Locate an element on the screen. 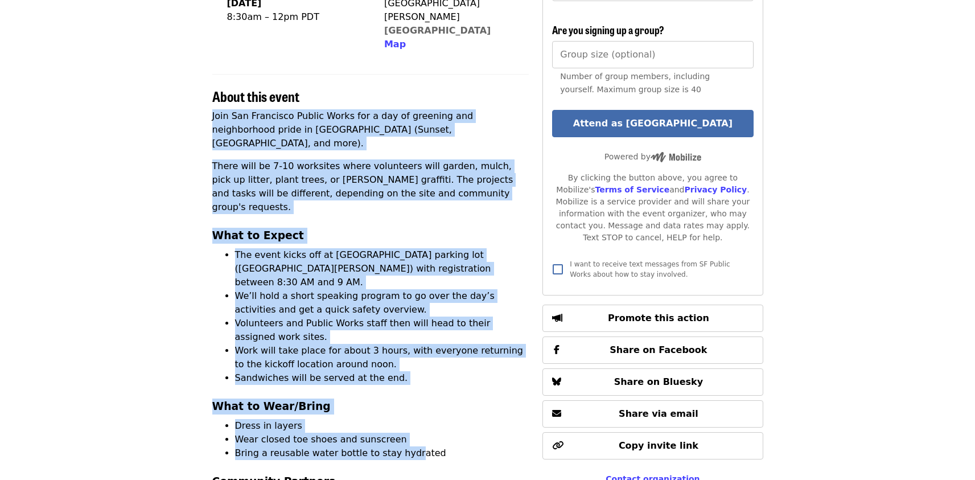 The image size is (975, 480). span: Copy invite link is located at coordinates (658, 445).